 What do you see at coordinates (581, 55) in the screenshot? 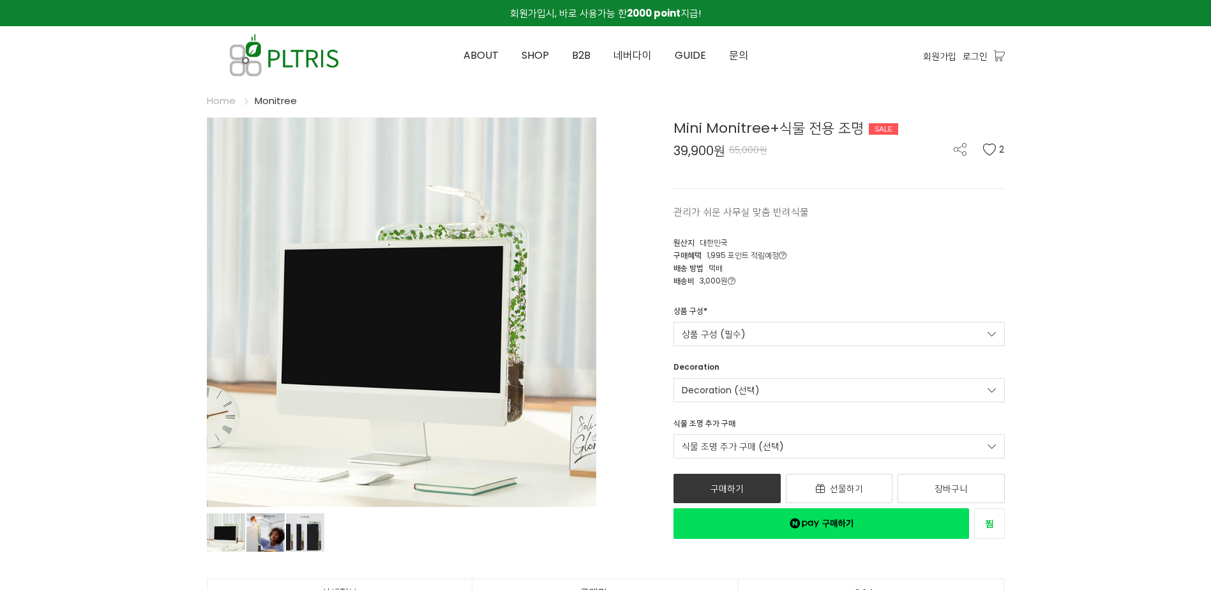
I see `span: B2B` at bounding box center [581, 55].